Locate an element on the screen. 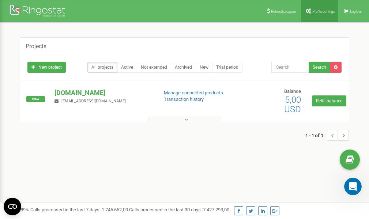 This screenshot has height=219, width=369. span: Referral program is located at coordinates (284, 11).